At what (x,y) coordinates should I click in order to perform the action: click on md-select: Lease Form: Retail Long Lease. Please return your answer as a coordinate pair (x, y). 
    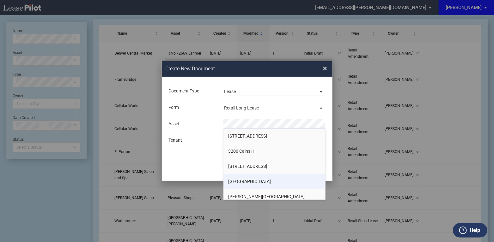
    Looking at the image, I should click on (274, 108).